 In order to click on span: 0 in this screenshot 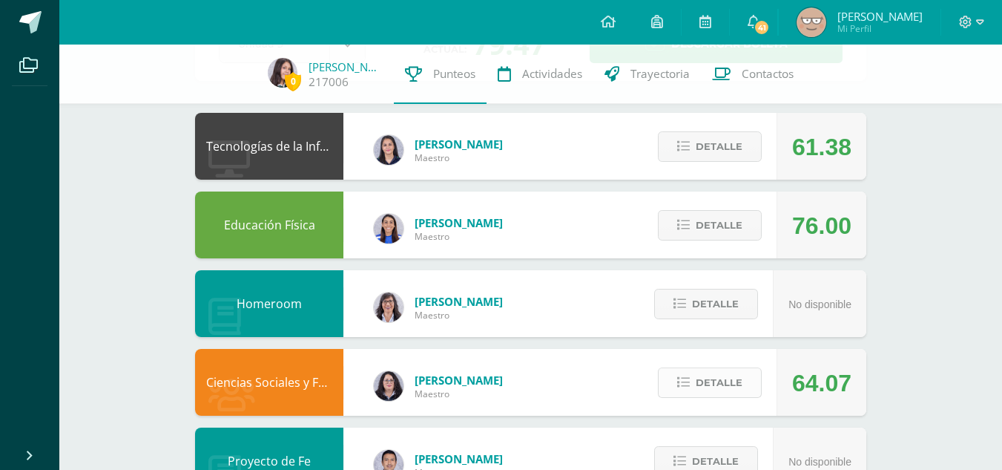, I will do `click(293, 81)`.